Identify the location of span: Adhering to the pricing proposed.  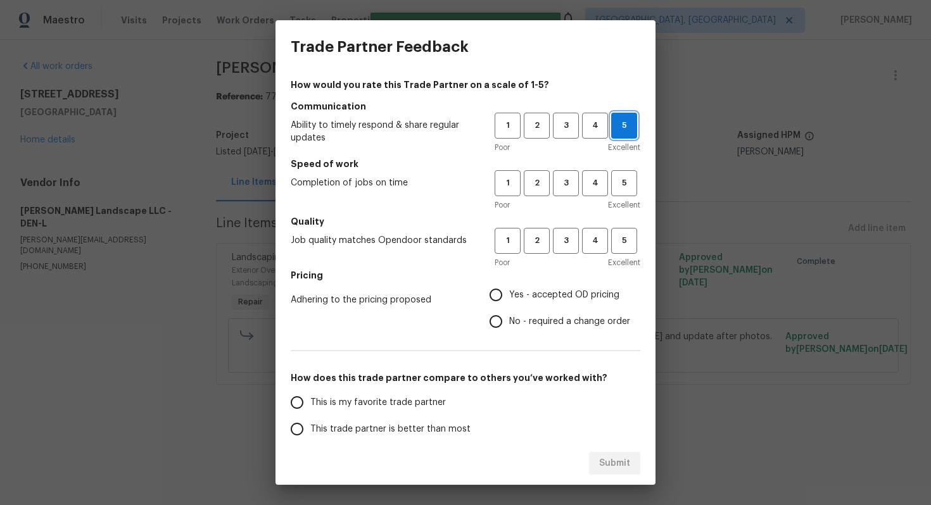
(380, 300).